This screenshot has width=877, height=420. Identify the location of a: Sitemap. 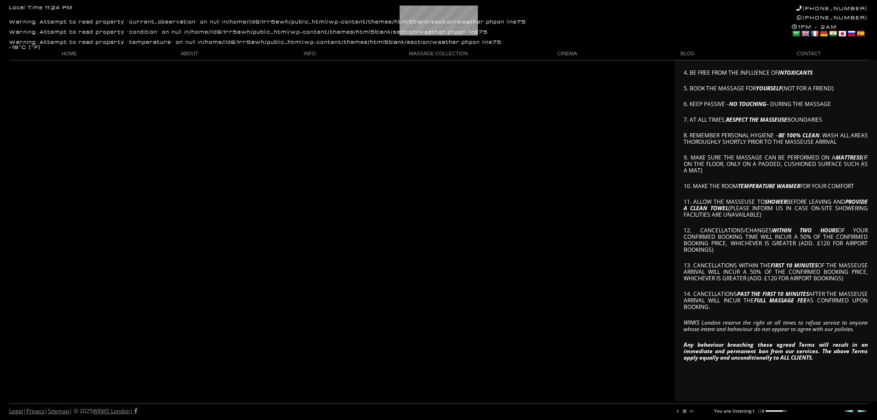
(58, 410).